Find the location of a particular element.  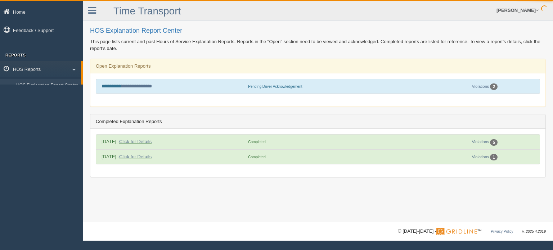

div: Open Explanation Reports is located at coordinates (318, 66).